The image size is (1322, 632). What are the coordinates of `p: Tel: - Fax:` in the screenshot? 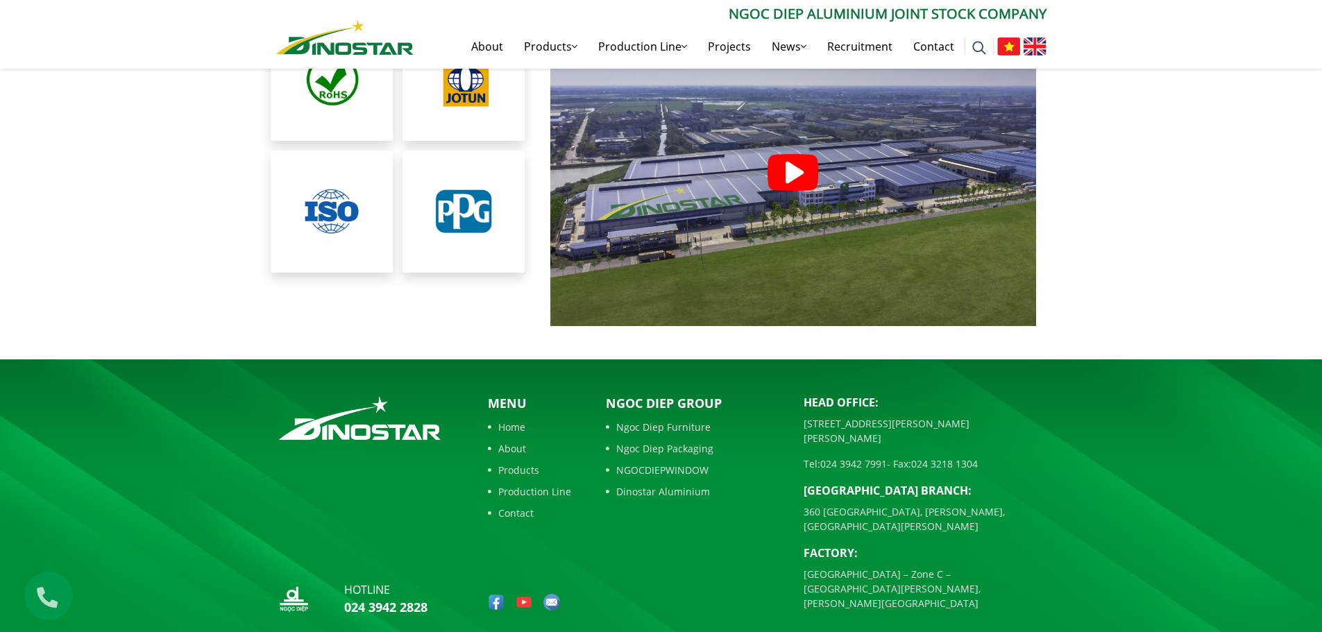 It's located at (925, 464).